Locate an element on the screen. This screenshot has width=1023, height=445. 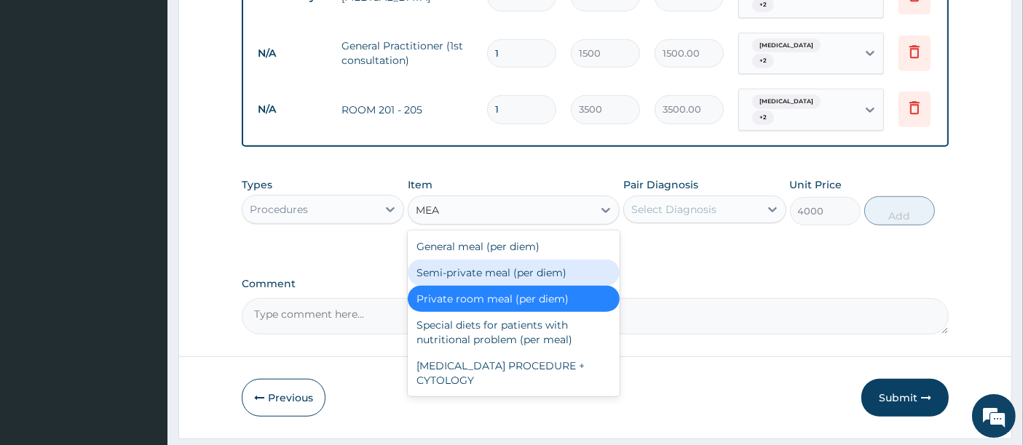
label: Comment is located at coordinates (595, 284).